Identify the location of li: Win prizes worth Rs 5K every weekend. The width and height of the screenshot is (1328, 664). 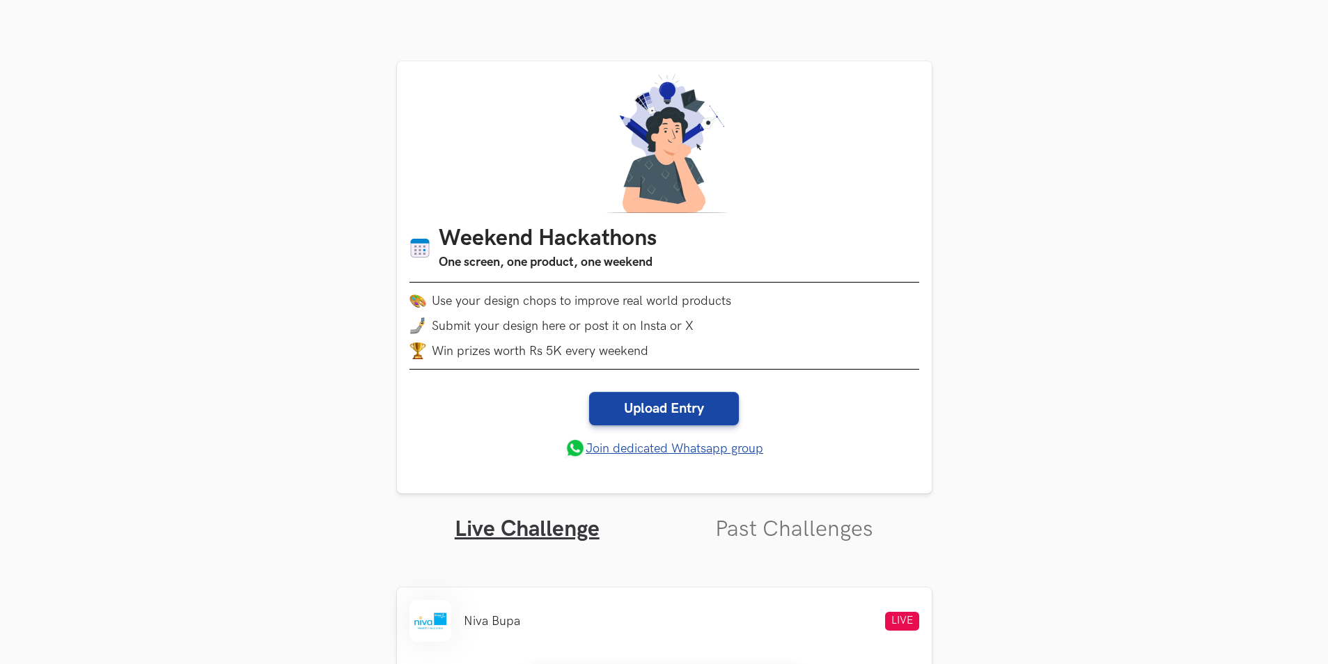
(664, 351).